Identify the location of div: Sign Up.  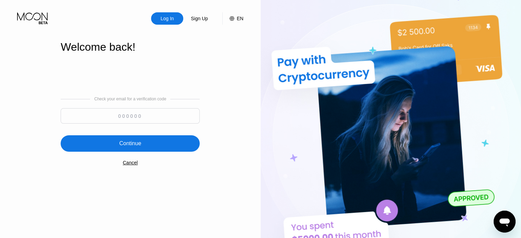
(199, 19).